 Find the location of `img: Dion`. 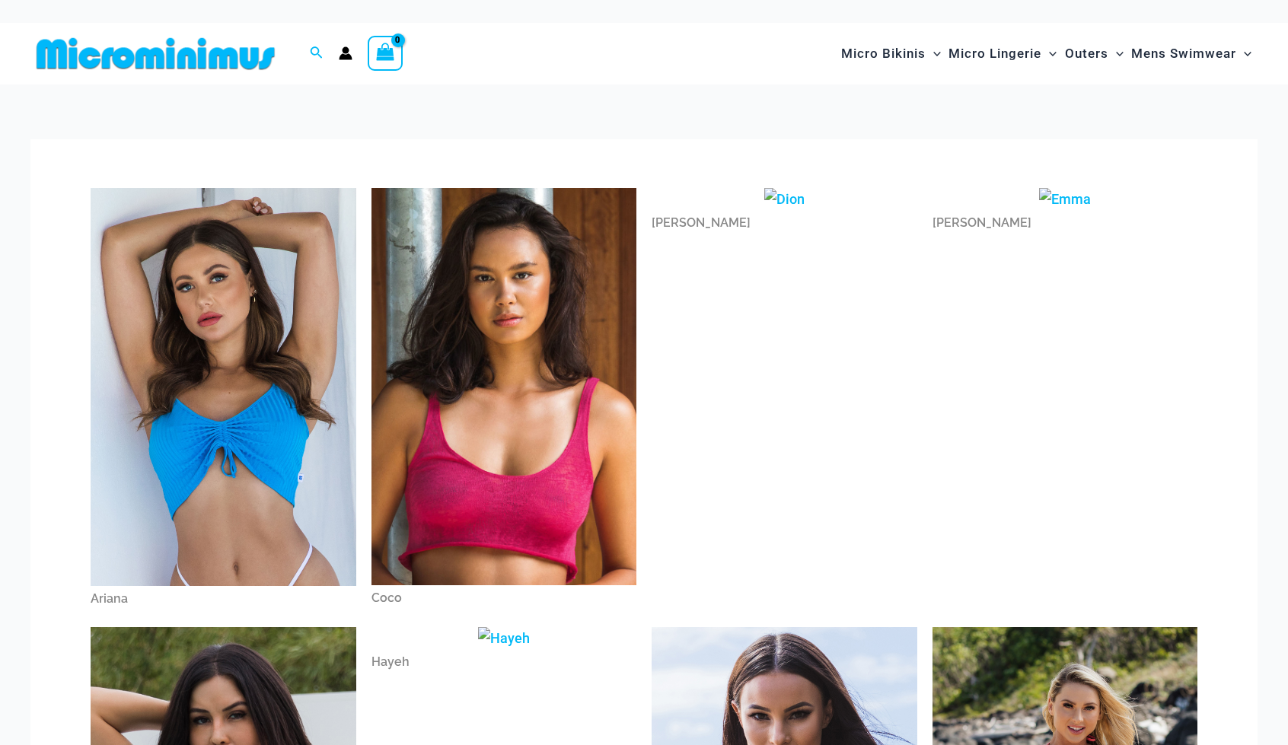

img: Dion is located at coordinates (784, 199).